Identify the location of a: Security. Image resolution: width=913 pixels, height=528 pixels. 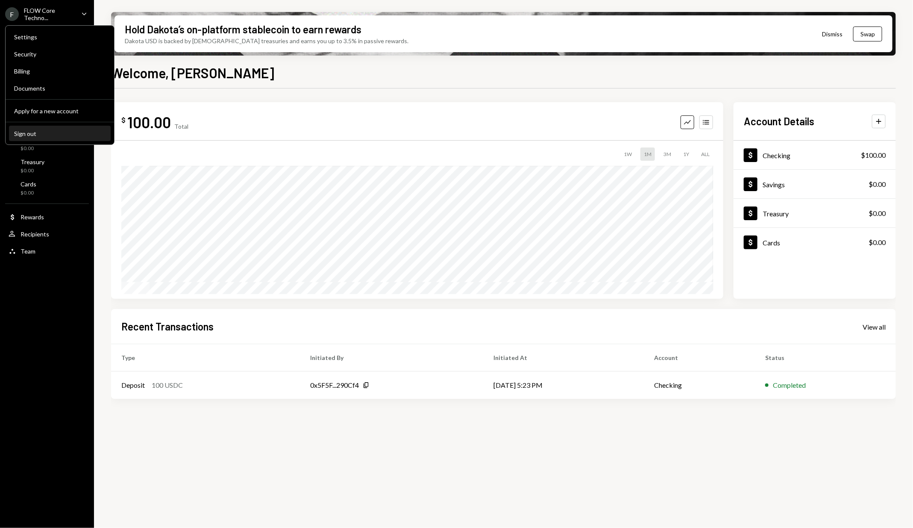
(60, 54).